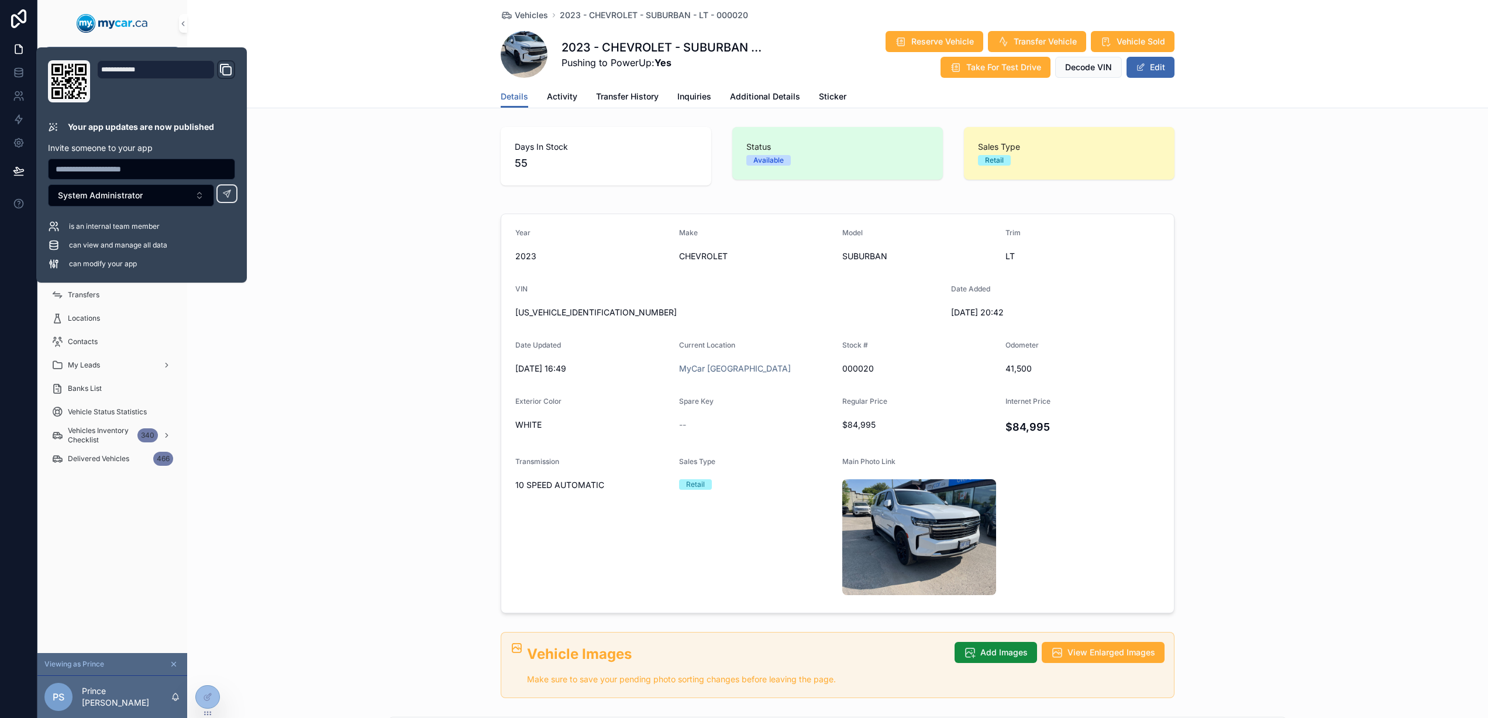 Image resolution: width=1488 pixels, height=718 pixels. I want to click on span: Add Images, so click(1004, 652).